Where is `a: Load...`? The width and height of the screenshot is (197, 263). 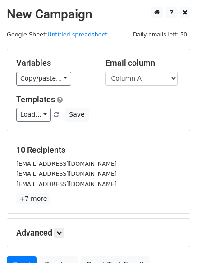
a: Load... is located at coordinates (33, 114).